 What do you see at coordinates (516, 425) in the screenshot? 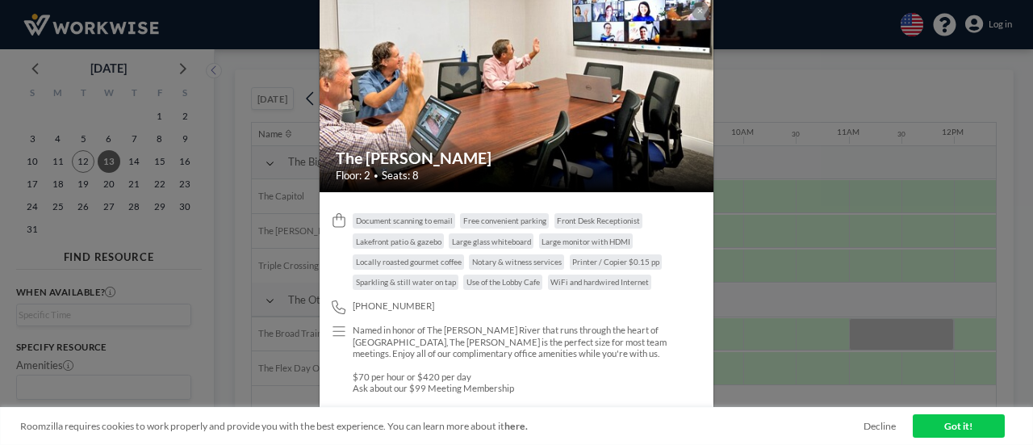
I see `a: here.` at bounding box center [516, 425].